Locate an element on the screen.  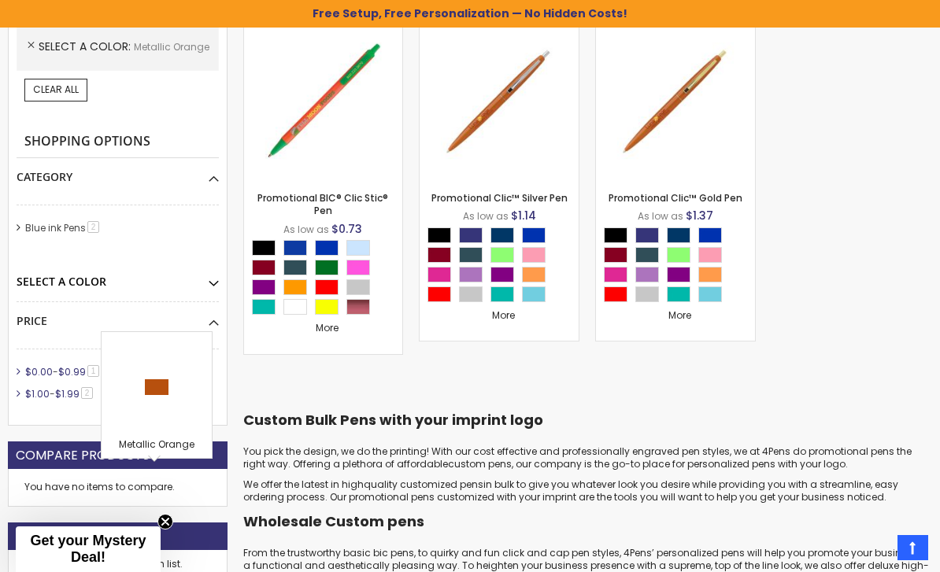
span: $1.99 is located at coordinates (67, 393).